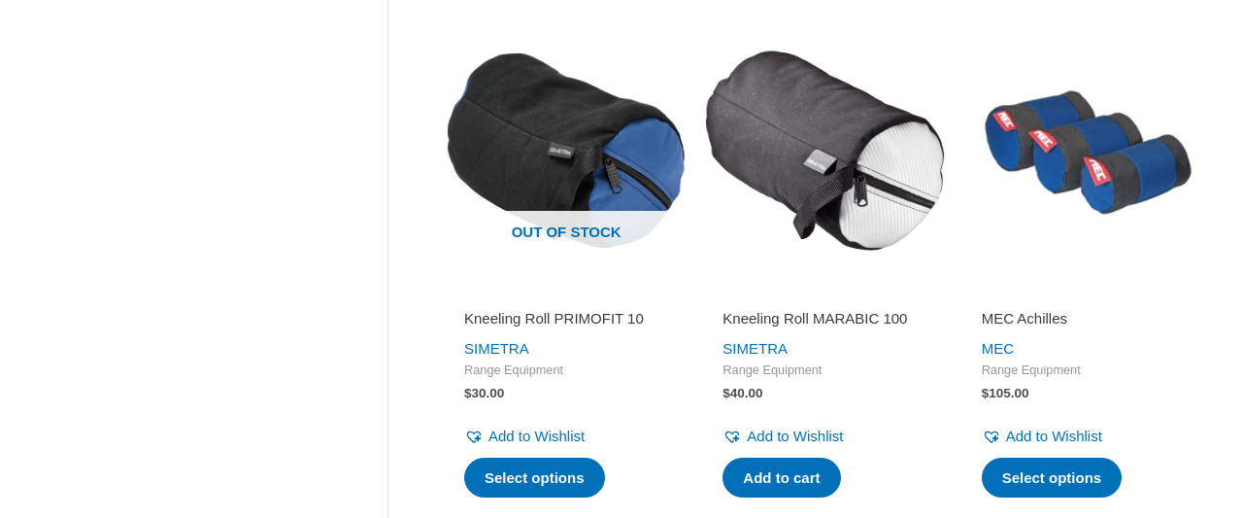 The image size is (1243, 518). What do you see at coordinates (825, 322) in the screenshot?
I see `a: Kneeling Roll MARABIC 100` at bounding box center [825, 322].